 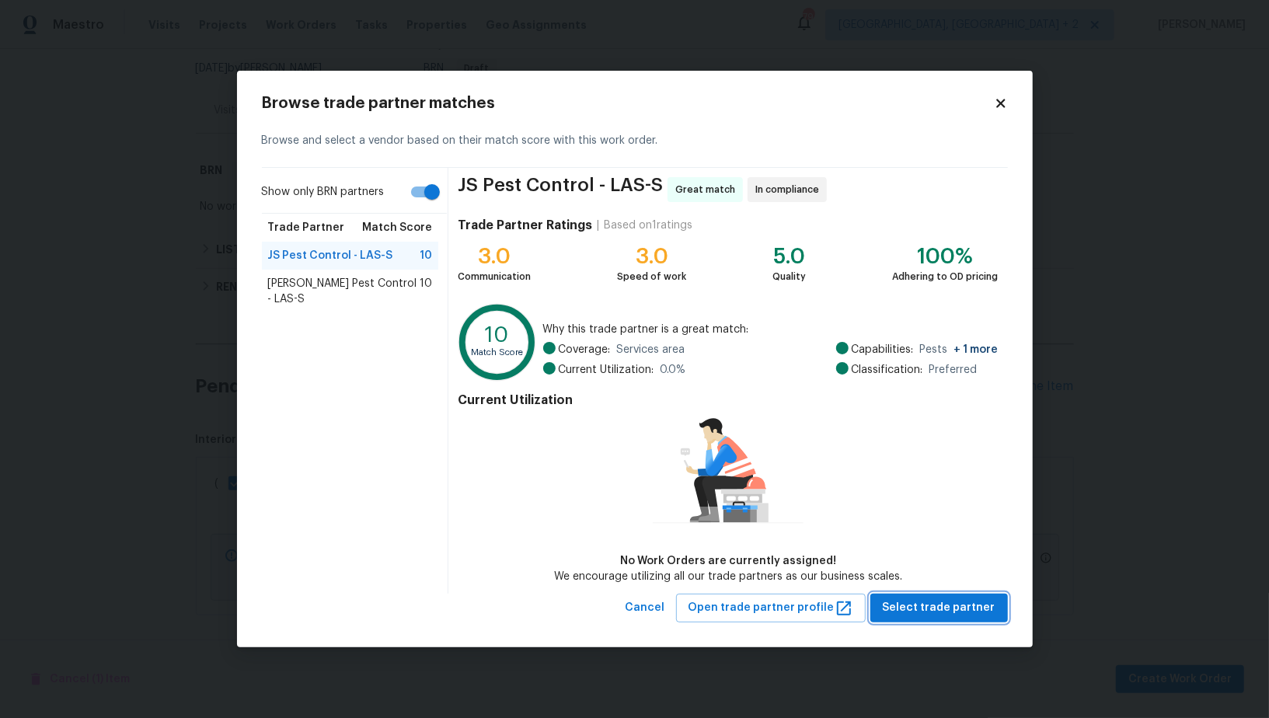 I want to click on span: Trade Partner, so click(x=306, y=228).